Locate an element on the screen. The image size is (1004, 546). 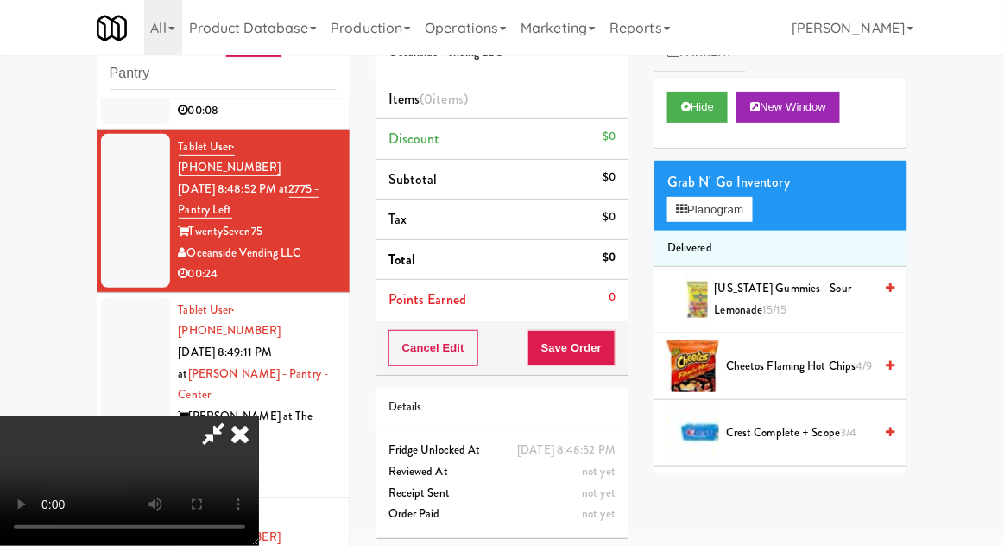
span: Items is located at coordinates (428, 98).